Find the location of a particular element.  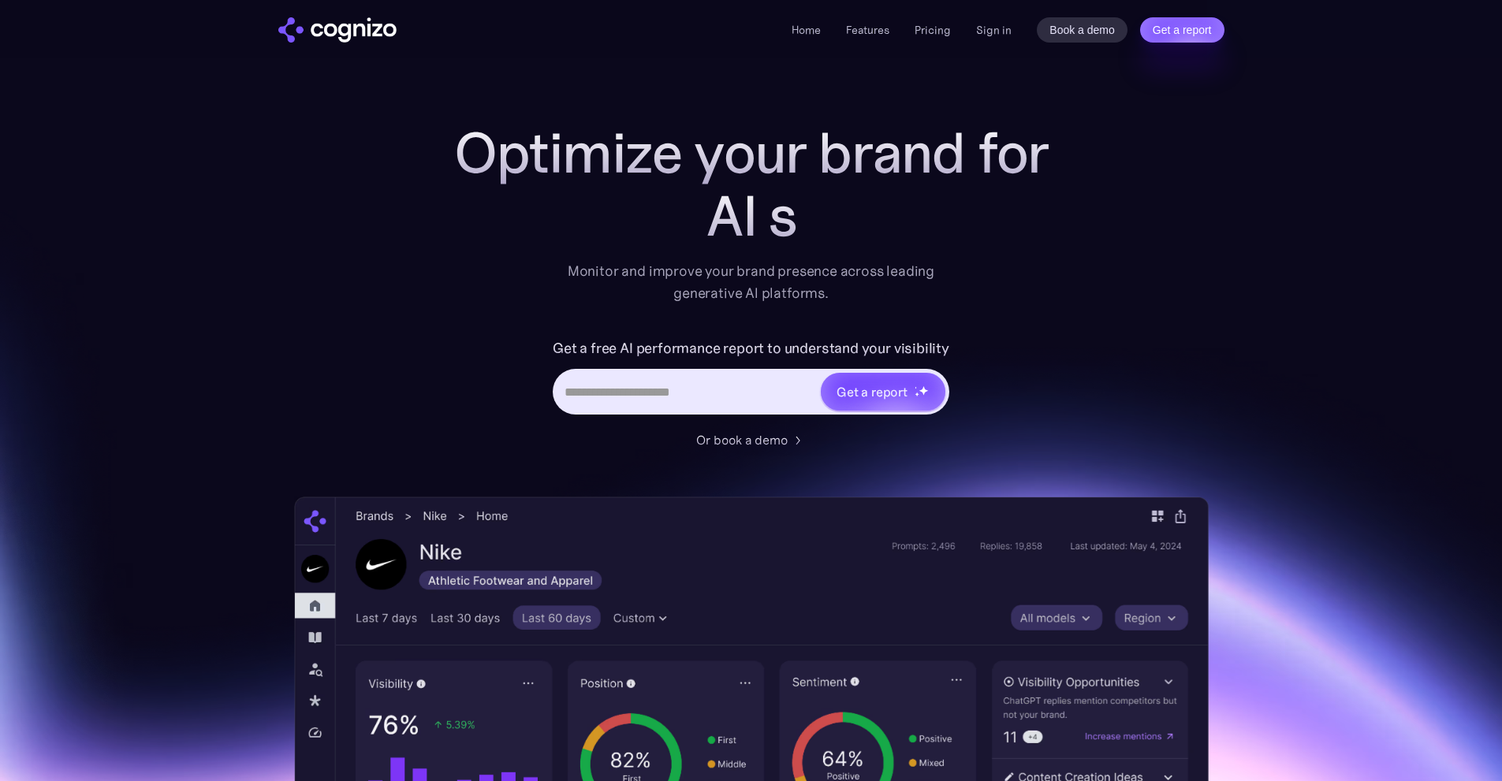

a: Sign in is located at coordinates (994, 30).